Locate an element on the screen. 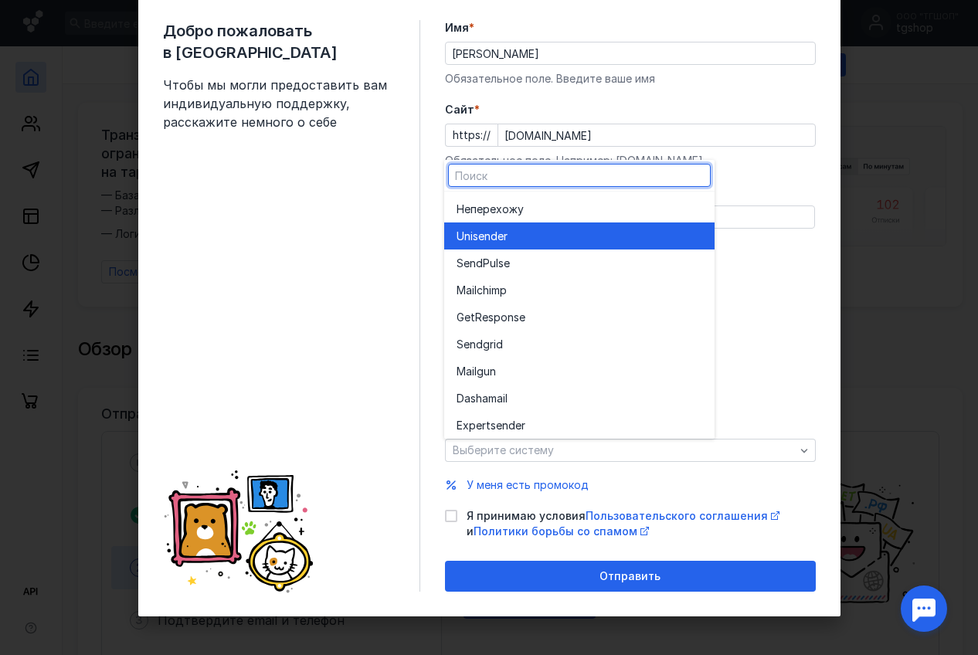 This screenshot has width=978, height=655. span: Чтобы мы могли предоставить вам индивидуальную поддержку, расскажите немного о себе is located at coordinates (279, 104).